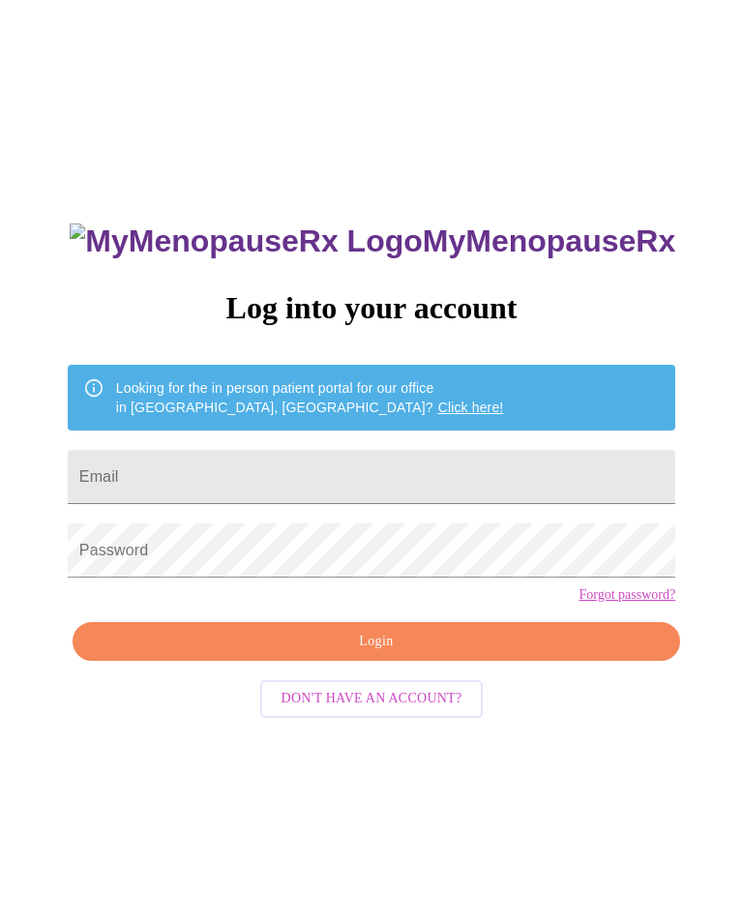  I want to click on span: Login, so click(377, 642).